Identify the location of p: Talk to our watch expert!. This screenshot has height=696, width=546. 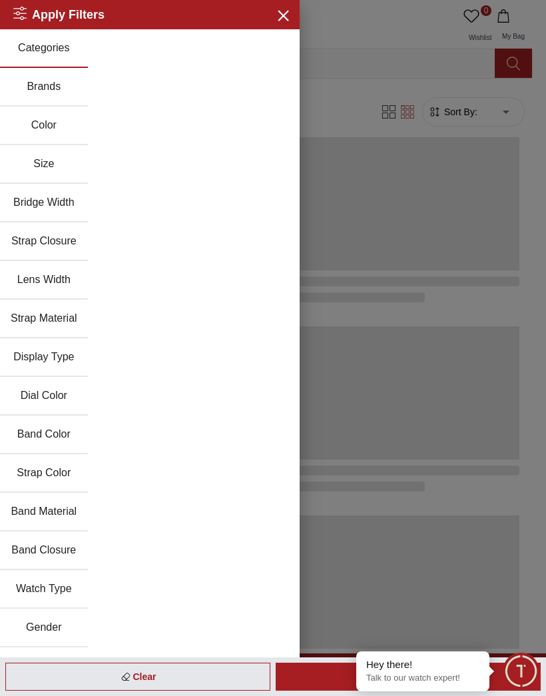
(423, 678).